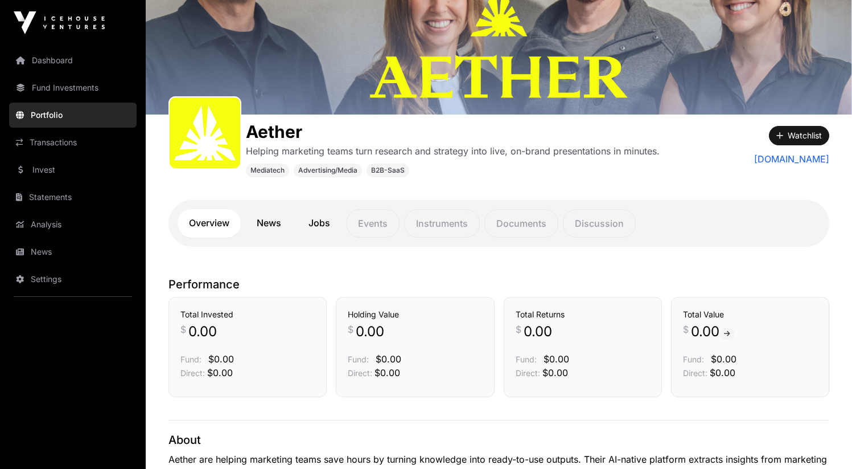 The width and height of the screenshot is (852, 469). I want to click on span: B2B-SaaS, so click(388, 170).